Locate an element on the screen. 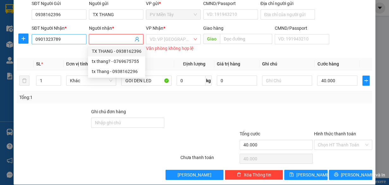 The height and width of the screenshot is (185, 389). div: CMND/Passport is located at coordinates (302, 28).